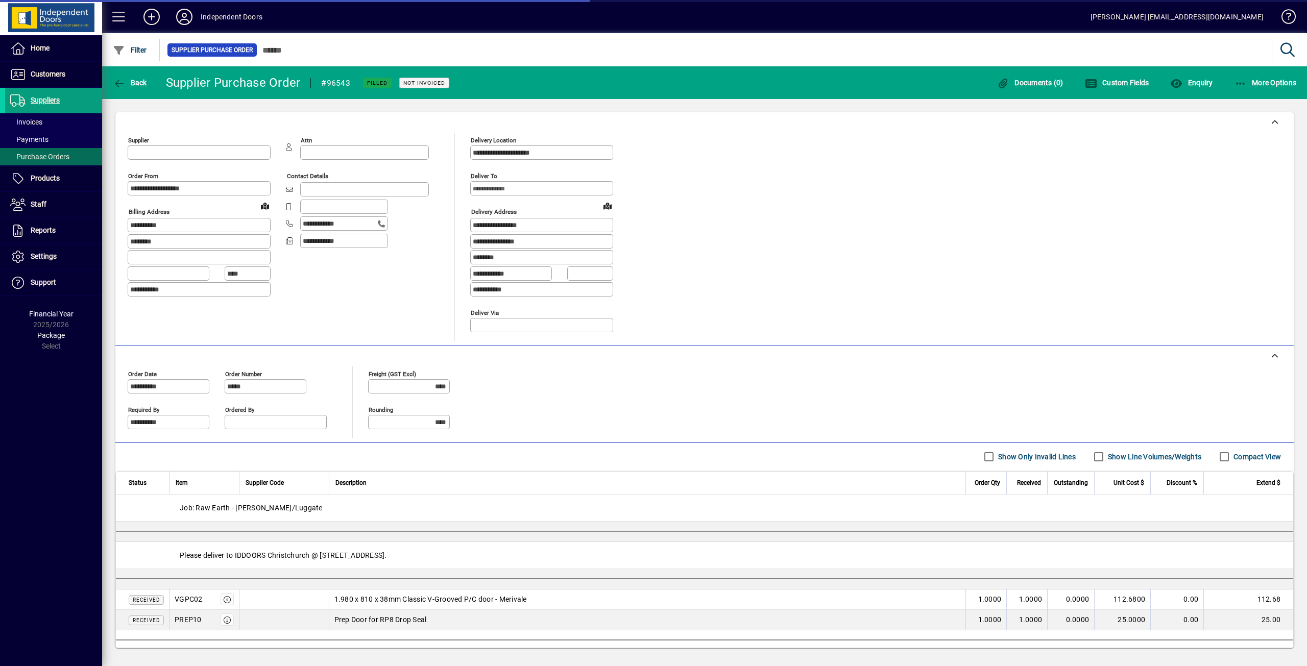  What do you see at coordinates (987, 483) in the screenshot?
I see `span: Order Qty` at bounding box center [987, 483].